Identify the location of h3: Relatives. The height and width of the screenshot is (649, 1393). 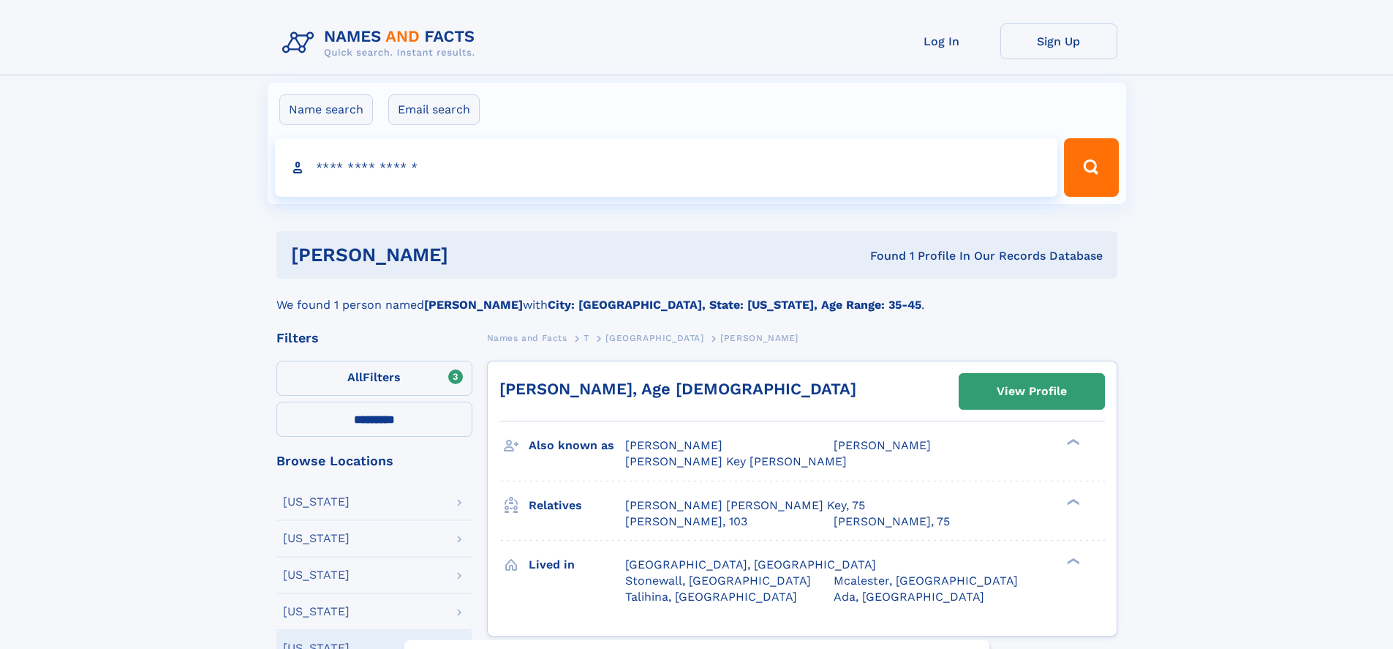
(577, 505).